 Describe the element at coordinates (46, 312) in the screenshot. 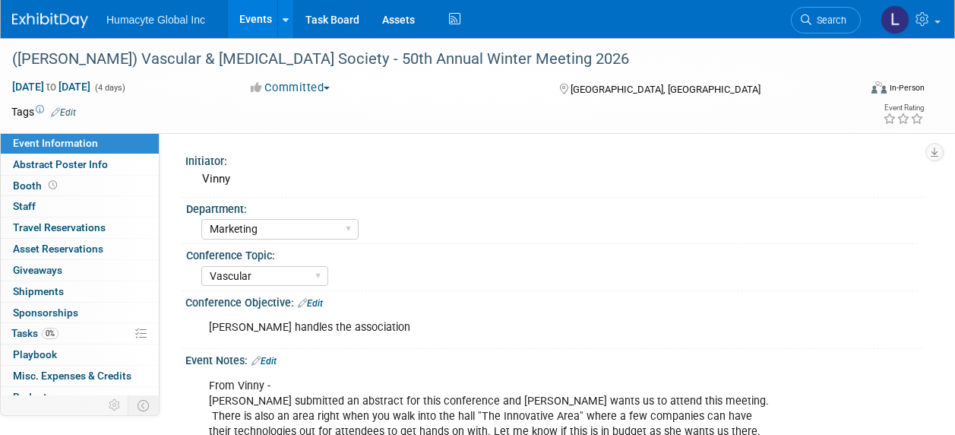

I see `span: Sponsorships` at that location.